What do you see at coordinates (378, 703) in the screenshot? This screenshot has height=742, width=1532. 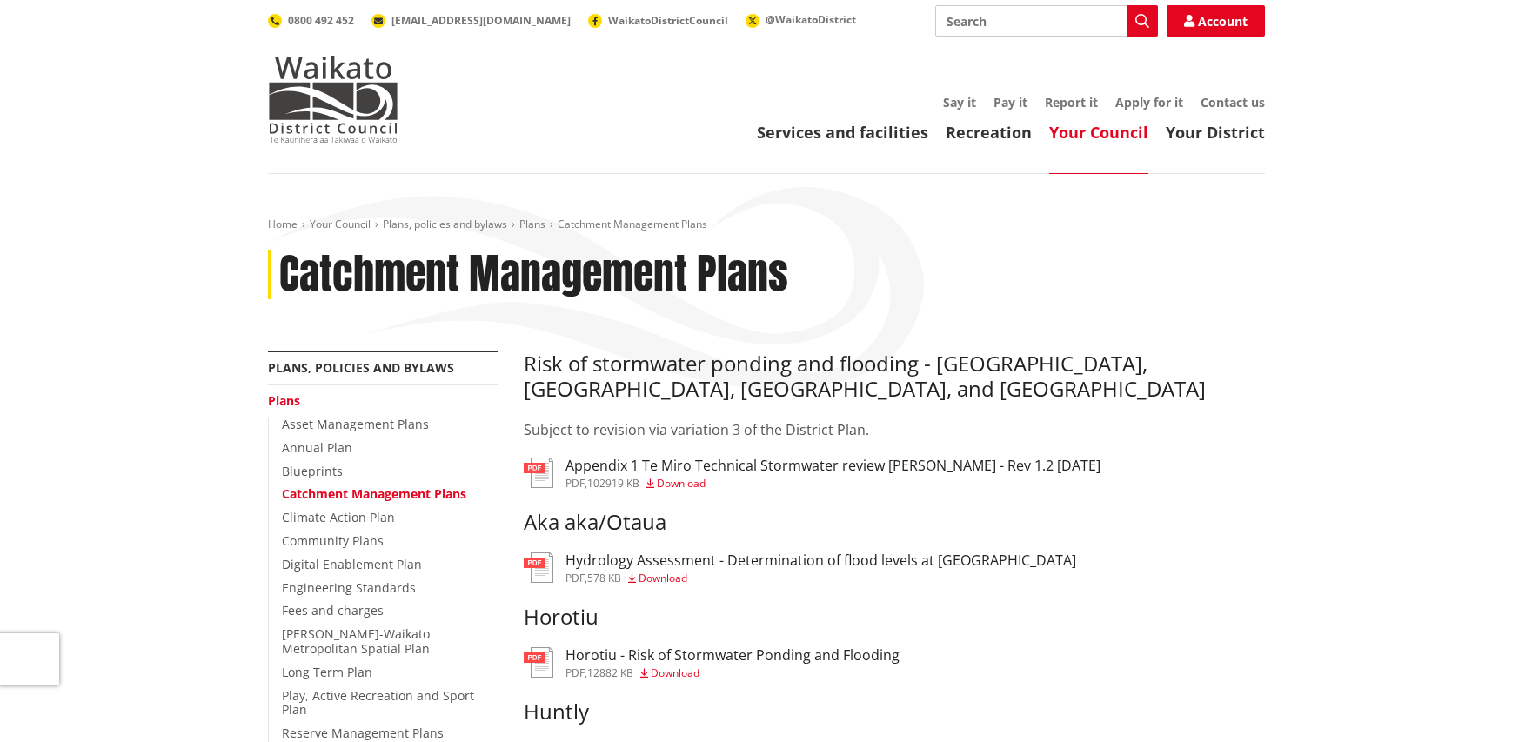 I see `a: Play, Active Recreation and Sport Plan` at bounding box center [378, 703].